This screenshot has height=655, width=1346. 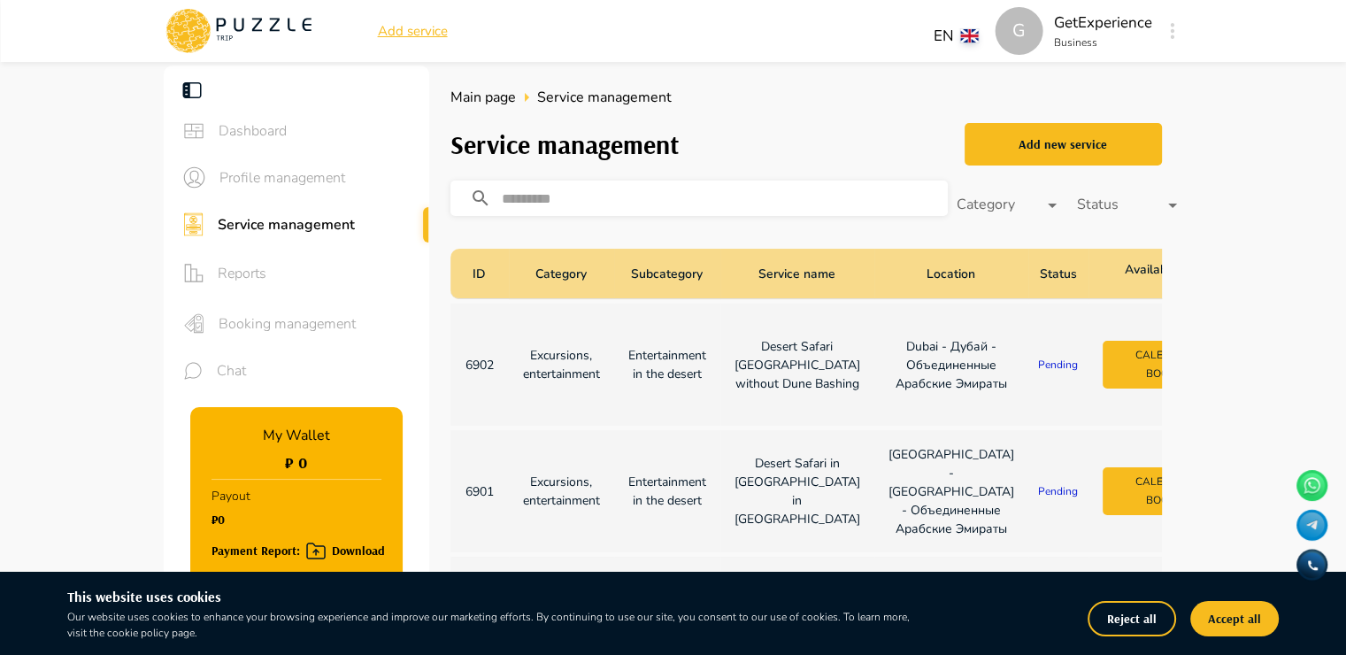 What do you see at coordinates (951, 365) in the screenshot?
I see `p: Dubai - Дубай - Объединенные Арабские Эмираты` at bounding box center [951, 365].